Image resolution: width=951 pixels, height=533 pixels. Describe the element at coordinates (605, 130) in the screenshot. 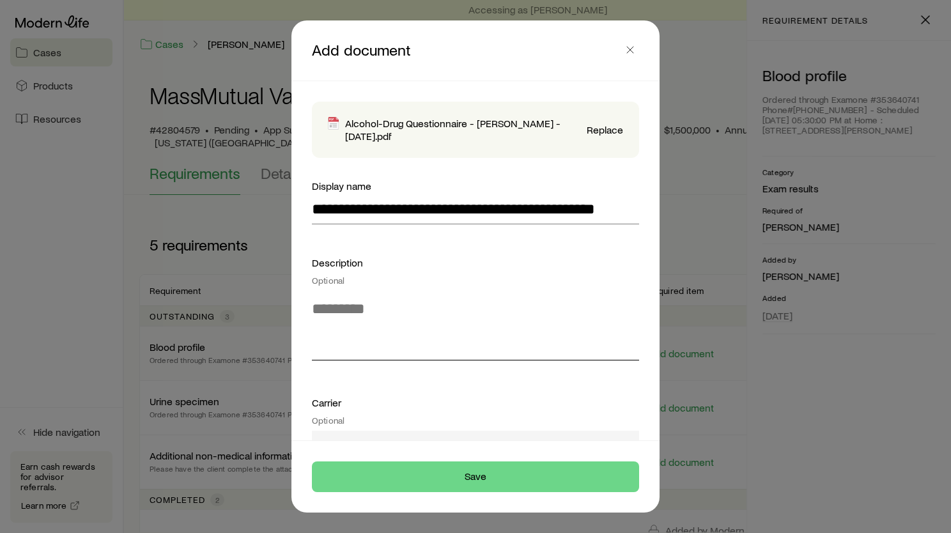

I see `button: Replace` at that location.